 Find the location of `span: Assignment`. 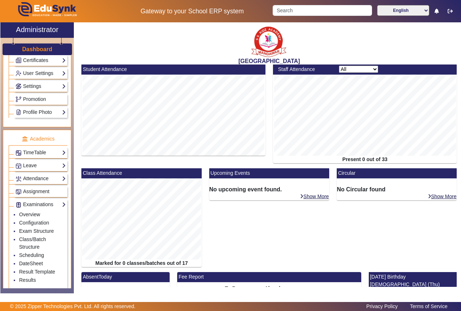

span: Assignment is located at coordinates (36, 191).